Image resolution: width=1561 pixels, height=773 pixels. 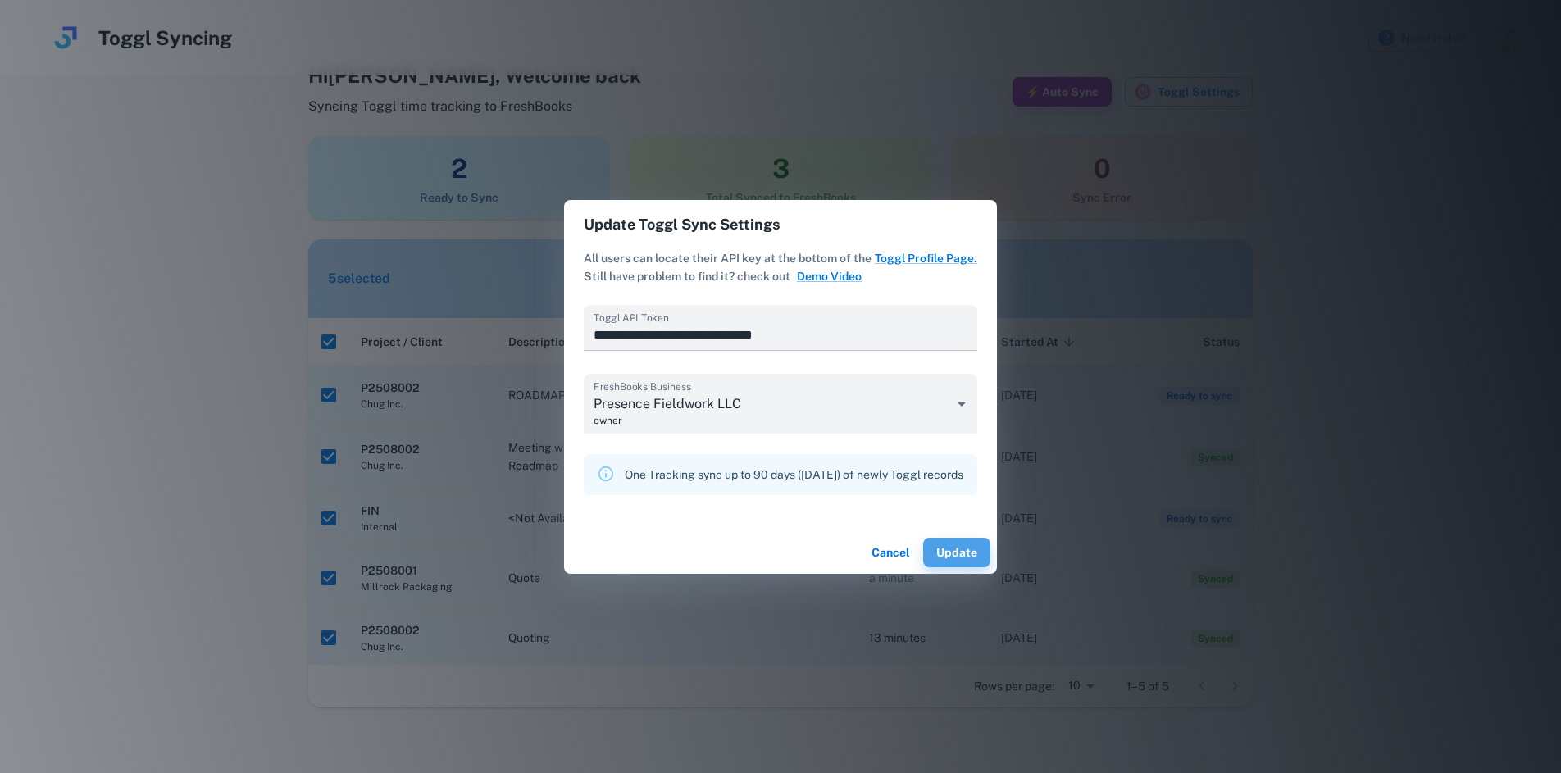 I want to click on button: Cancel, so click(x=890, y=552).